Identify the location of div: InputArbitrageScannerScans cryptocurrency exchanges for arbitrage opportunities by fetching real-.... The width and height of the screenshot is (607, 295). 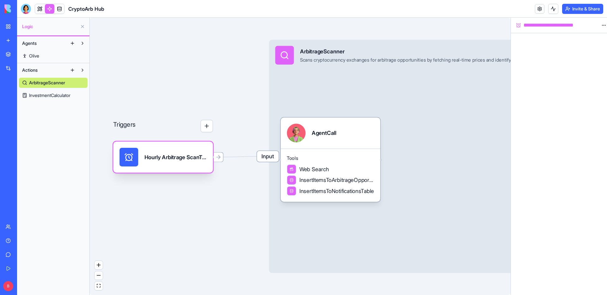
(426, 156).